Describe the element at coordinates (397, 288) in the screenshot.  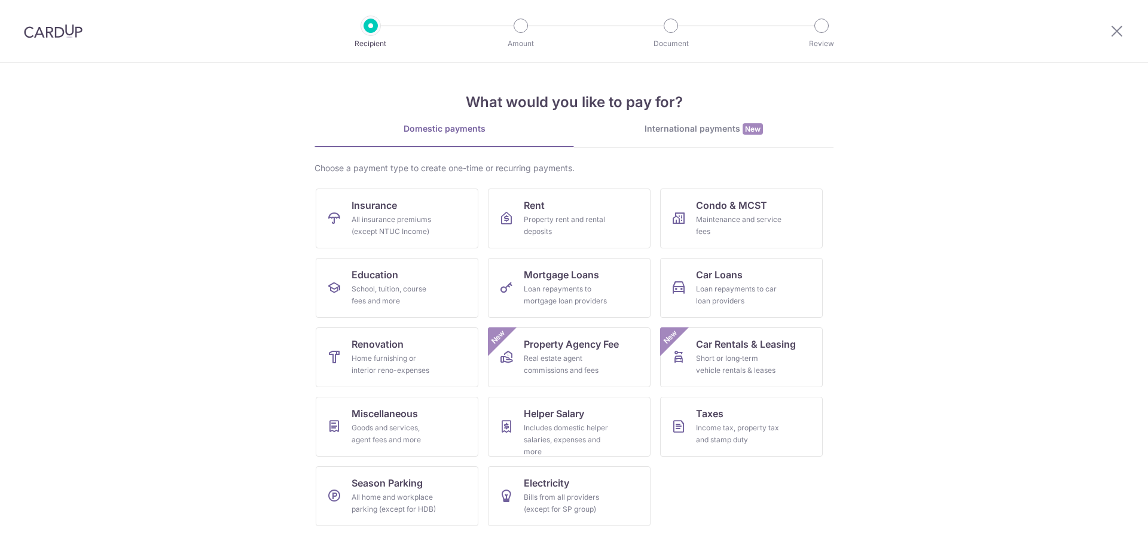
I see `a: EducationSchool, tuition, course fees and more` at that location.